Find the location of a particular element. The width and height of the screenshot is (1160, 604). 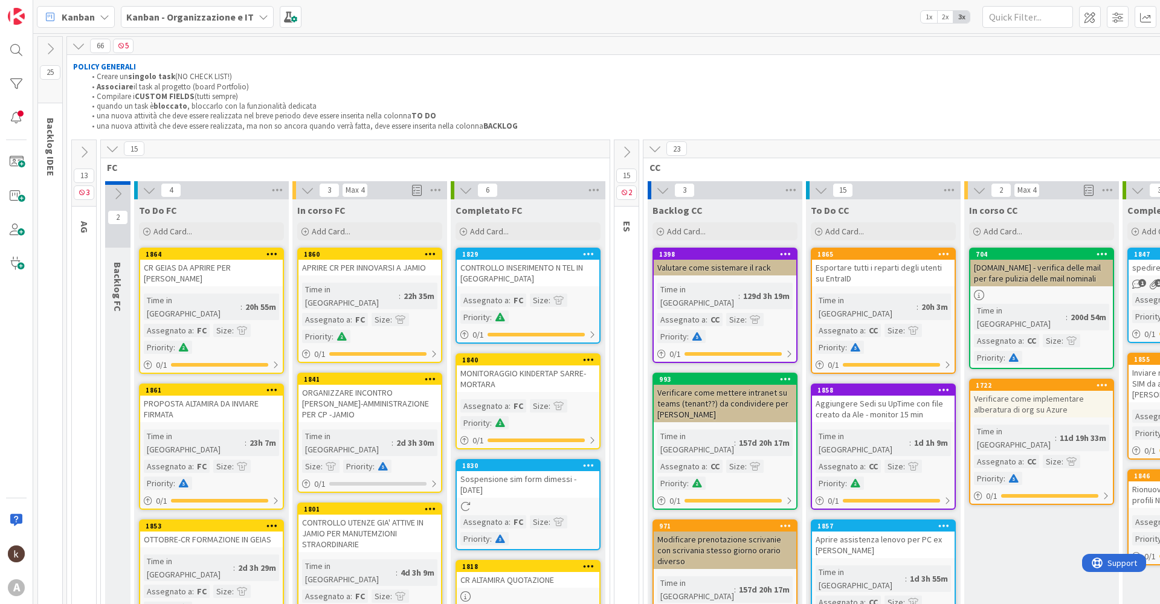

div: Max 4 is located at coordinates (355, 190).